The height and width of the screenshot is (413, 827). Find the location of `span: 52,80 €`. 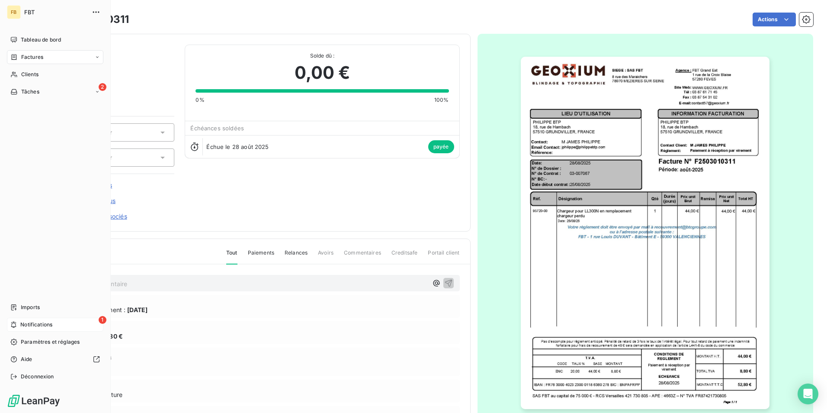

span: 52,80 € is located at coordinates (111, 336).